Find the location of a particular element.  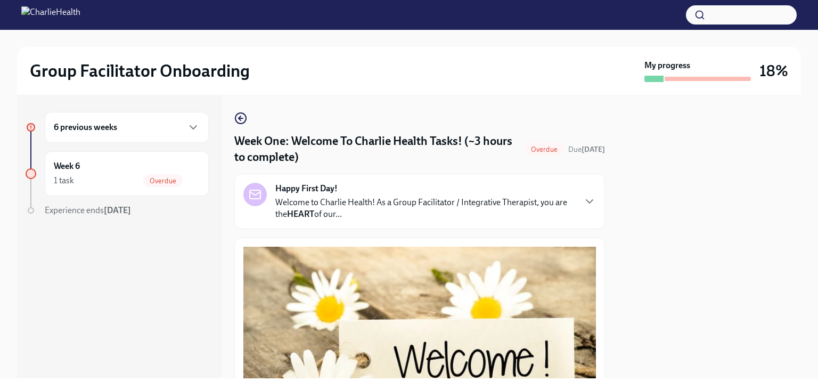

p: Welcome to Charlie Health! As a Group Facilitator / Integrative Therapist, you are the of our... is located at coordinates (425, 208).